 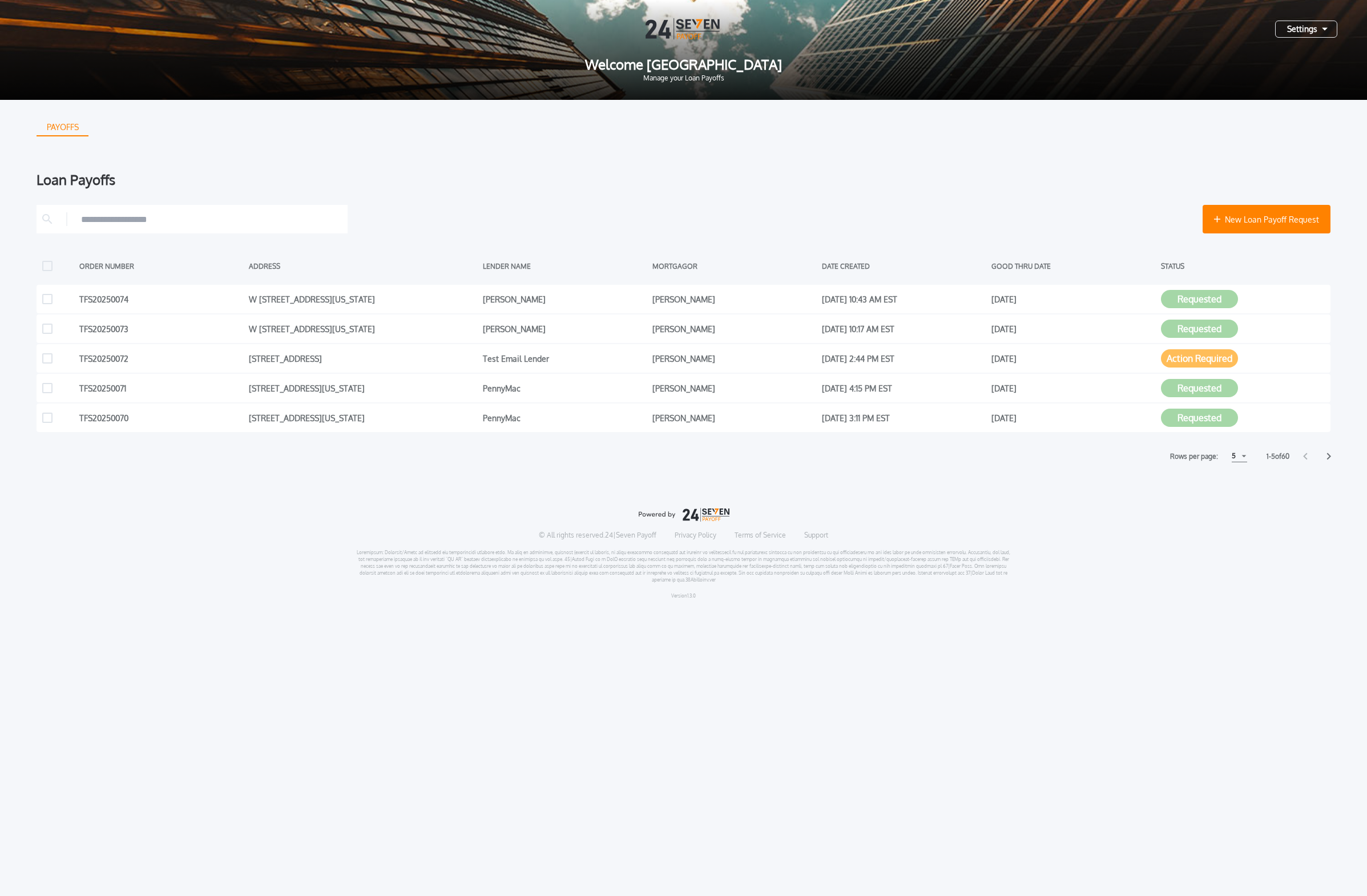 I want to click on span: New Loan Payoff Request, so click(x=1272, y=219).